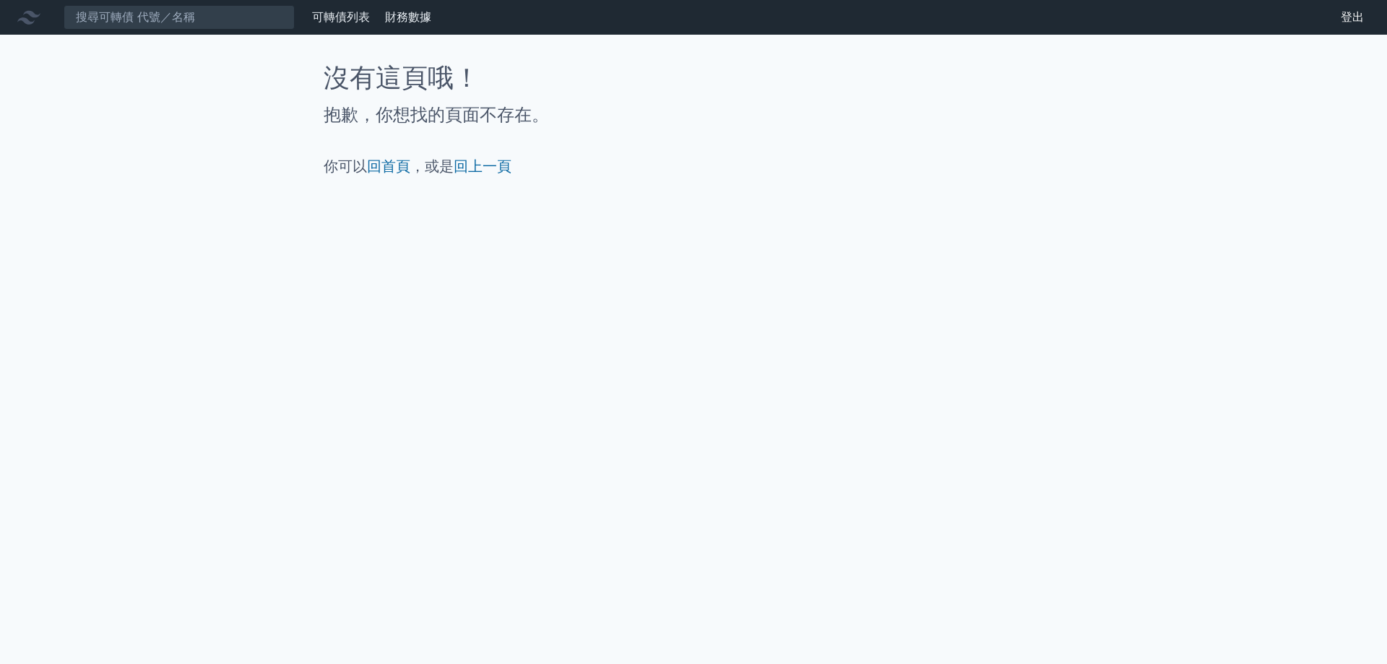  Describe the element at coordinates (179, 17) in the screenshot. I see `input: 搜尋可轉債 代號／名稱` at that location.